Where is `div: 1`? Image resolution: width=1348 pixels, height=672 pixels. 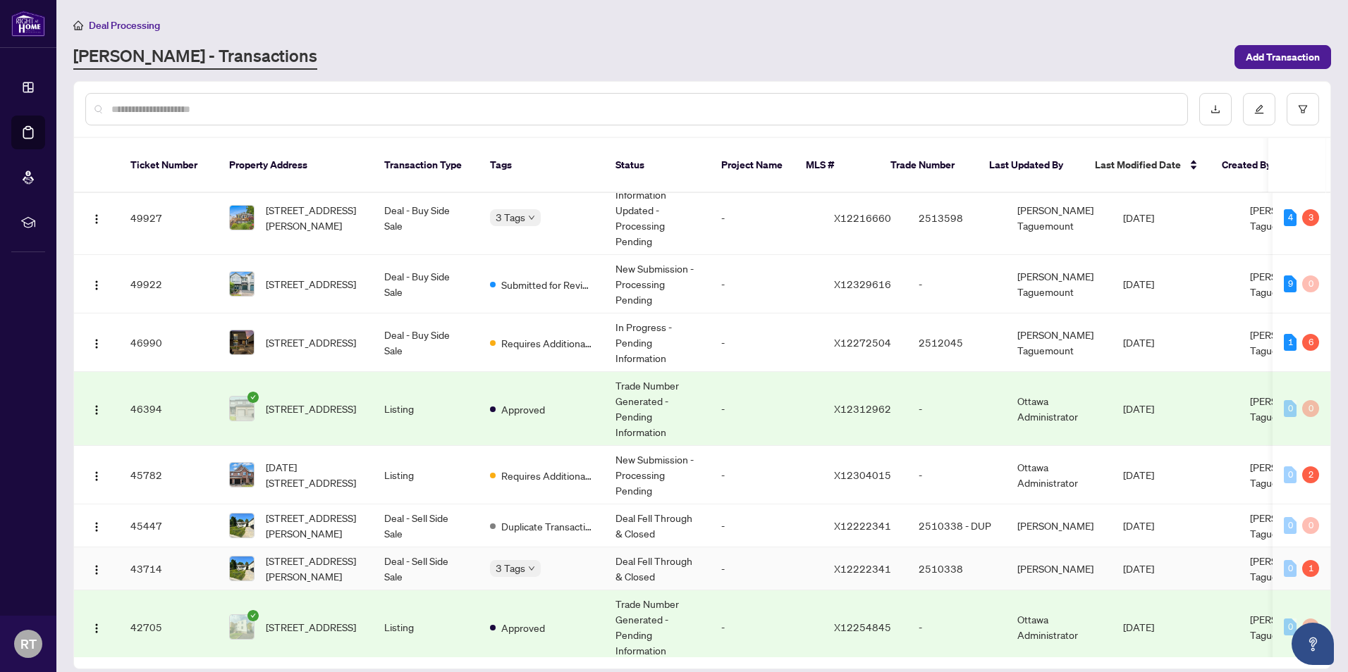 div: 1 is located at coordinates (1310, 569).